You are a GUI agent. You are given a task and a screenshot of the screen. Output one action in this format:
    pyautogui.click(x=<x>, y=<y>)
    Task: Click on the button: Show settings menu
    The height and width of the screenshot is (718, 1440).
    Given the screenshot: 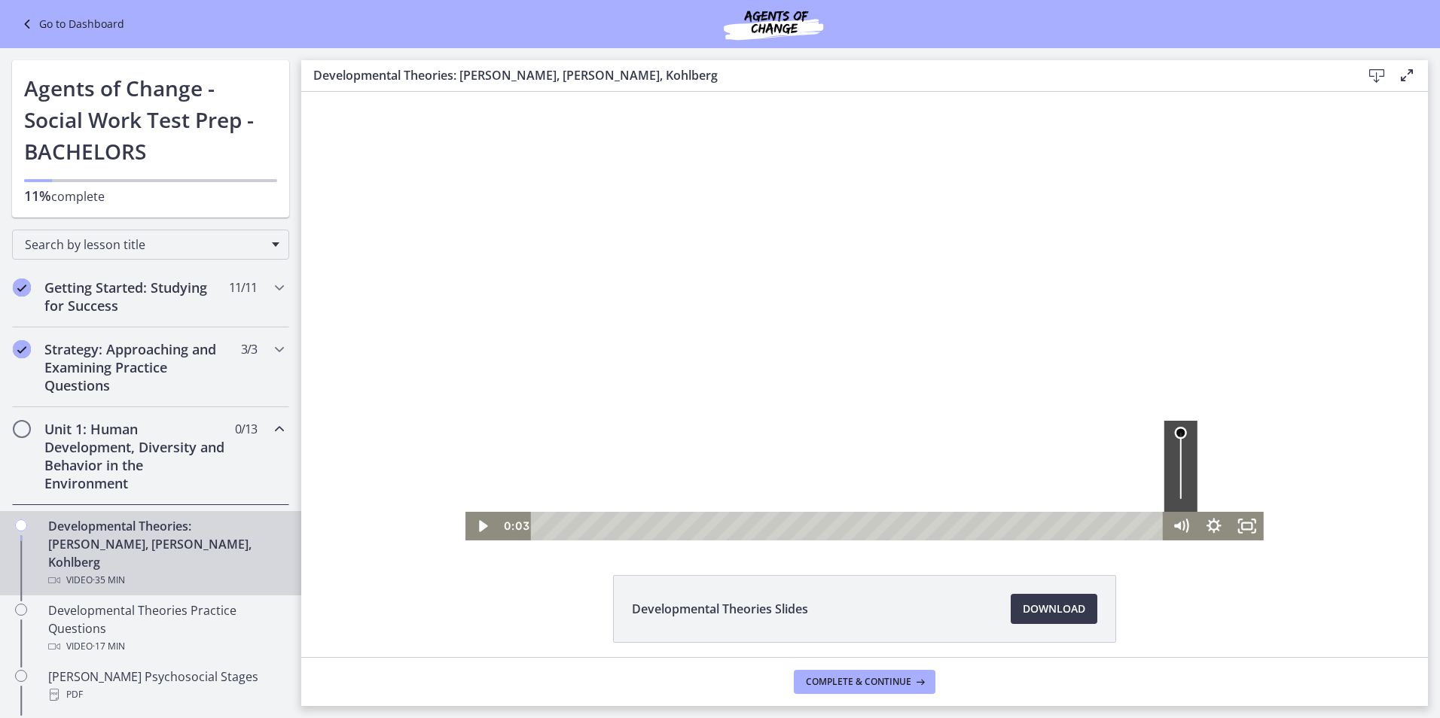 What is the action you would take?
    pyautogui.click(x=912, y=434)
    